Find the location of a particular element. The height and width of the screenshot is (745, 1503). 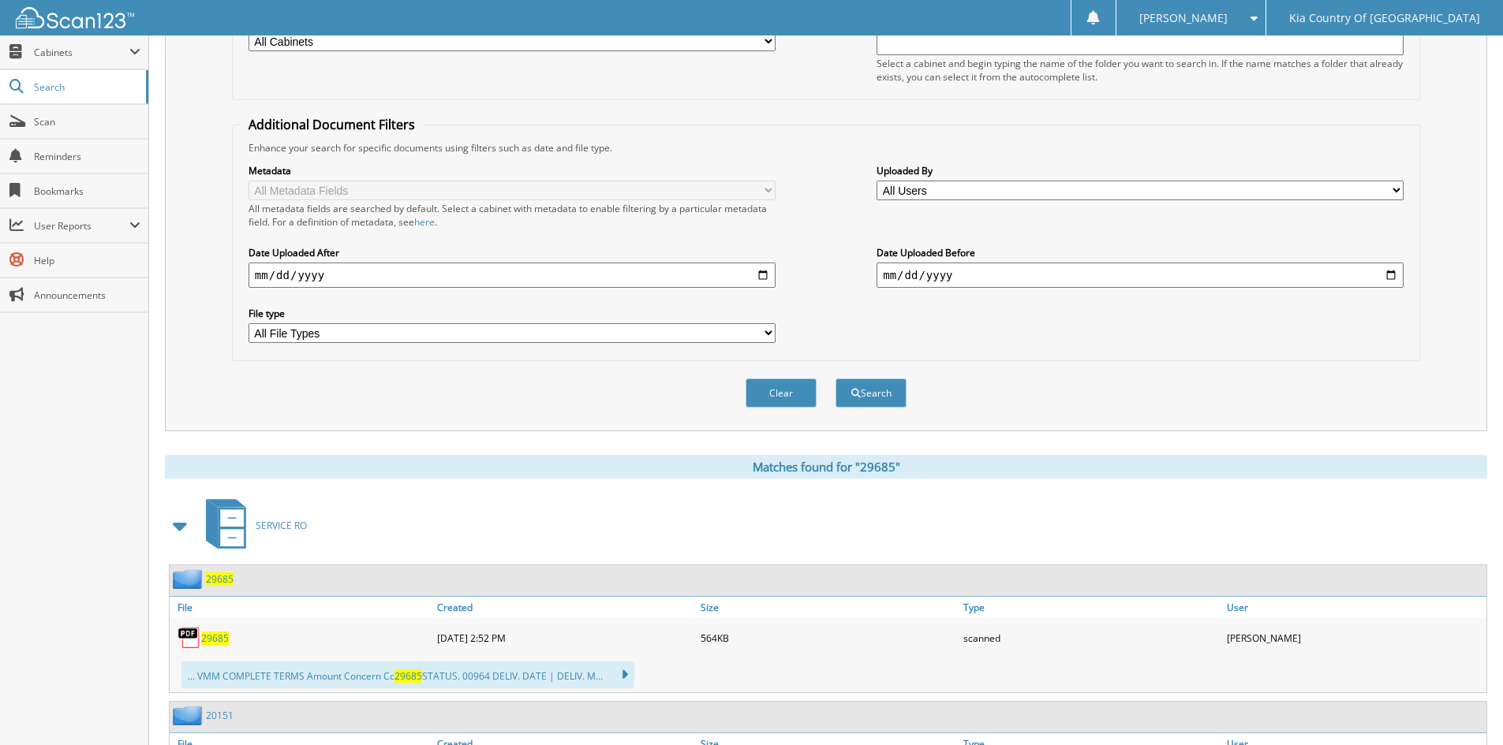

button: Search is located at coordinates (871, 393).